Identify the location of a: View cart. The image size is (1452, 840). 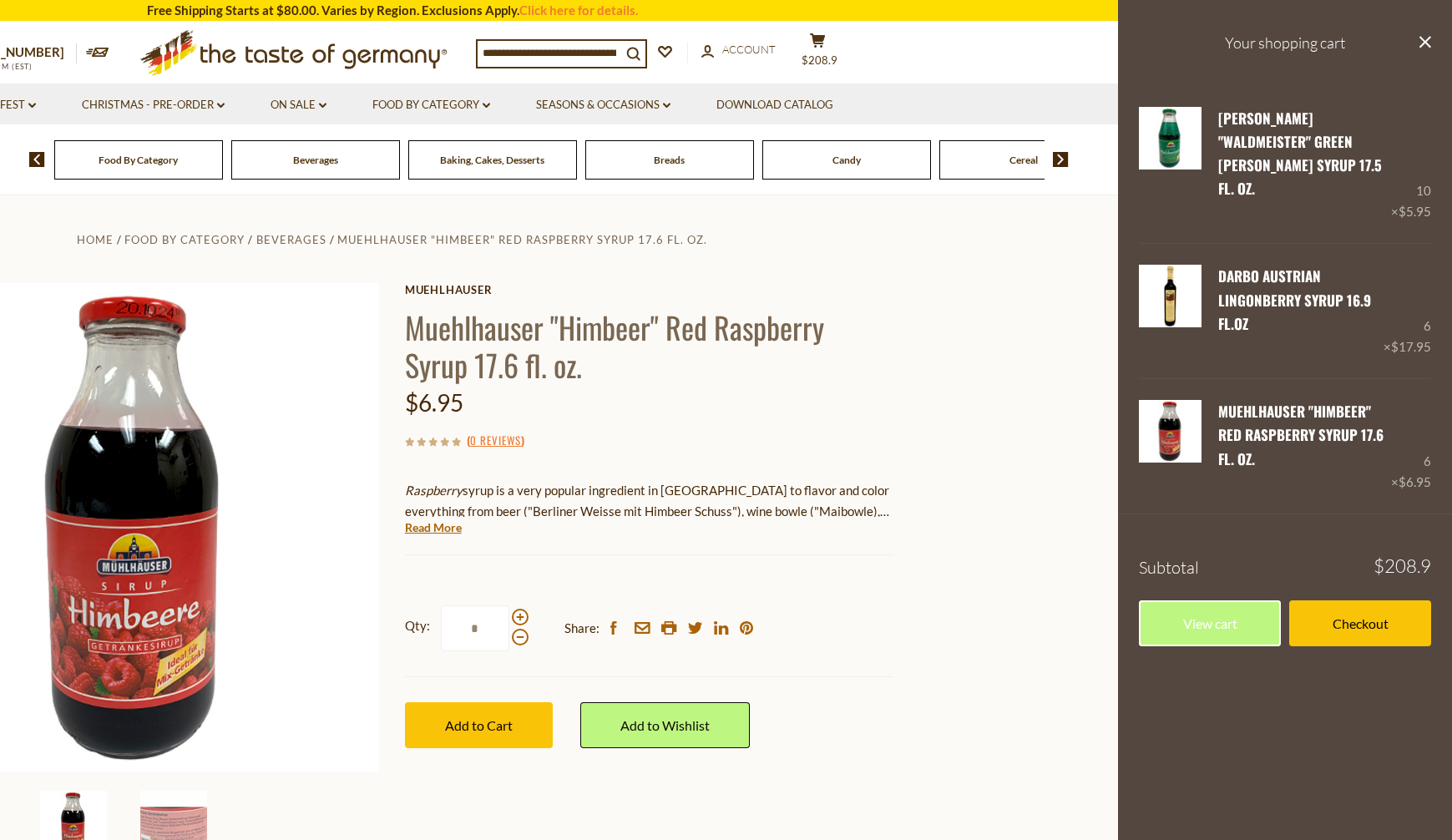
(1210, 623).